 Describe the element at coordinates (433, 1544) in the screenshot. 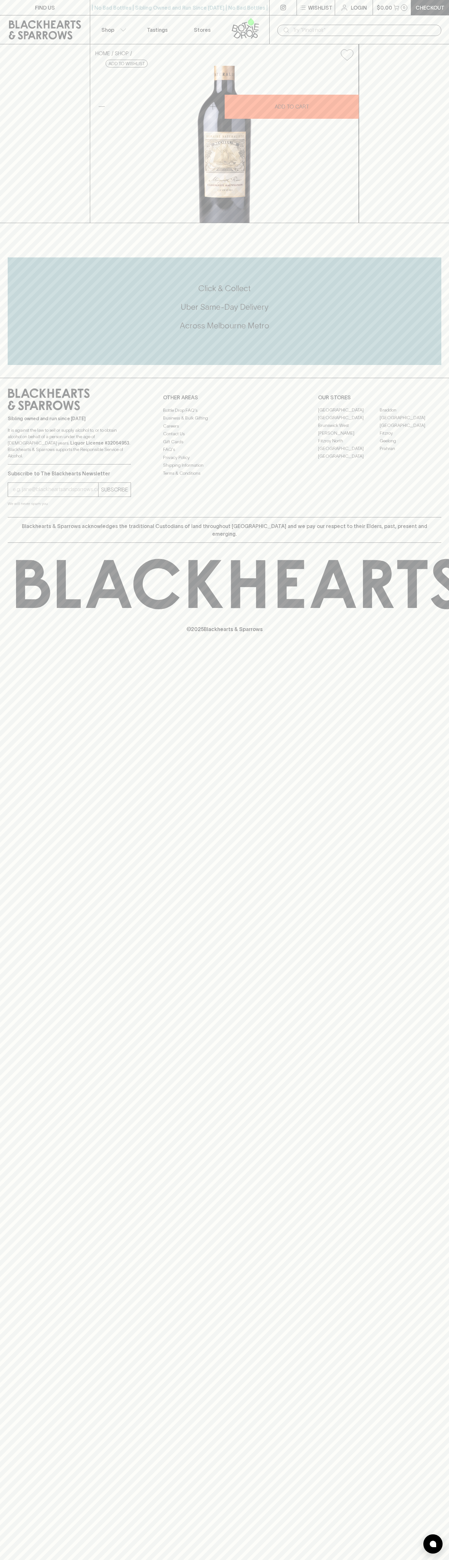

I see `img: bubble-icon` at that location.